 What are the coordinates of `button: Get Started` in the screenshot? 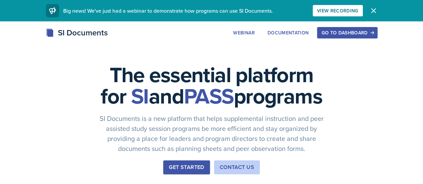 It's located at (186, 167).